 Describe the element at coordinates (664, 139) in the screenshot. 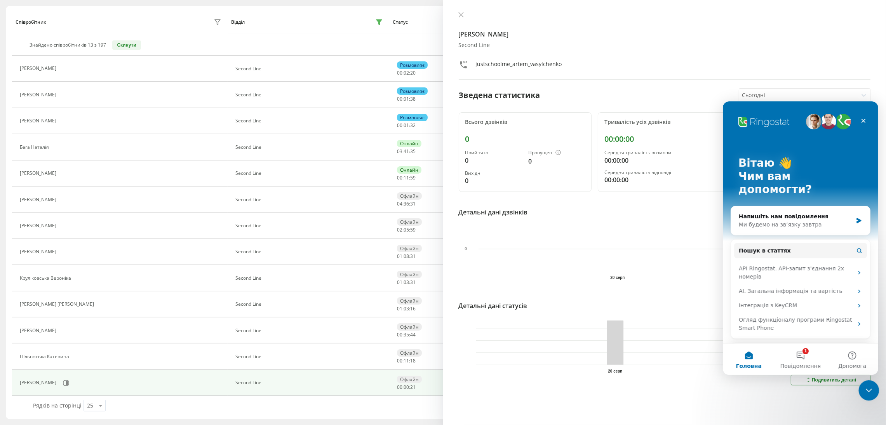

I see `div: 00:00:00` at that location.